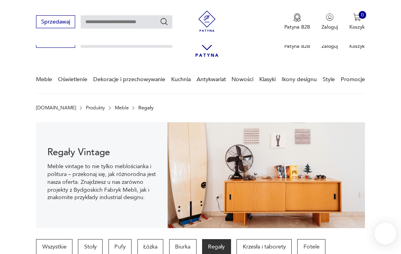  I want to click on a: Ikony designu, so click(299, 79).